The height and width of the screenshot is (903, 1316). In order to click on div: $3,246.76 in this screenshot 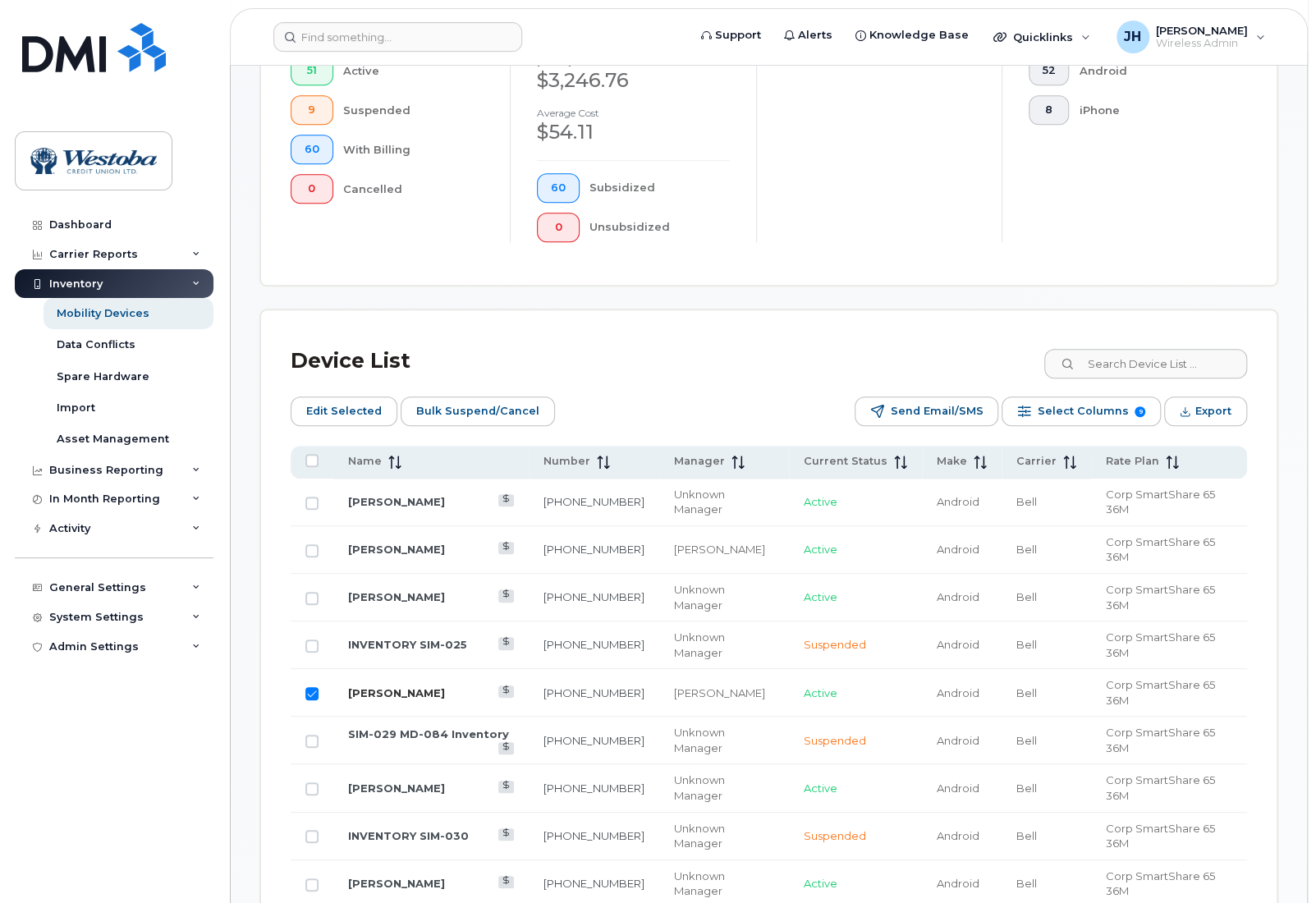, I will do `click(633, 81)`.